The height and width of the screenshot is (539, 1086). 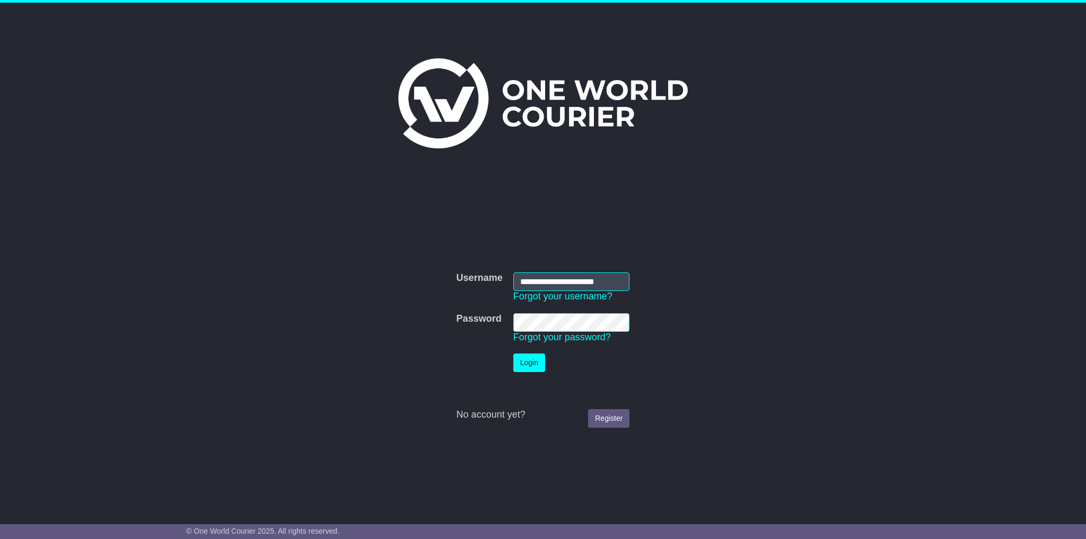 I want to click on span: © One World Courier 2025. All rights reserved., so click(x=262, y=531).